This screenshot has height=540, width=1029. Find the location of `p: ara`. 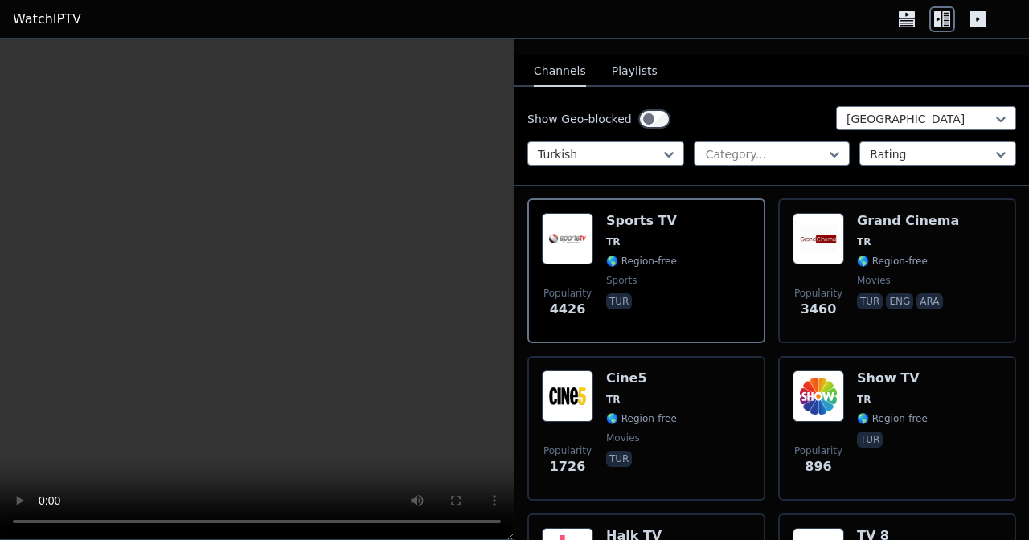

p: ara is located at coordinates (930, 302).